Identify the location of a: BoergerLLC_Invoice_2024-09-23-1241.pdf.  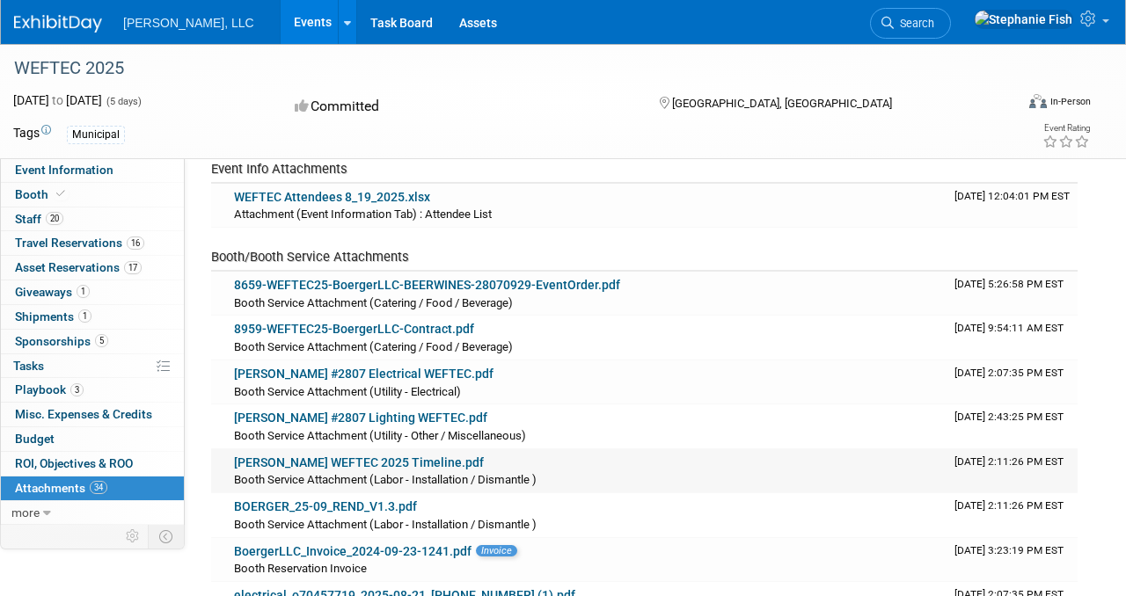
(353, 551).